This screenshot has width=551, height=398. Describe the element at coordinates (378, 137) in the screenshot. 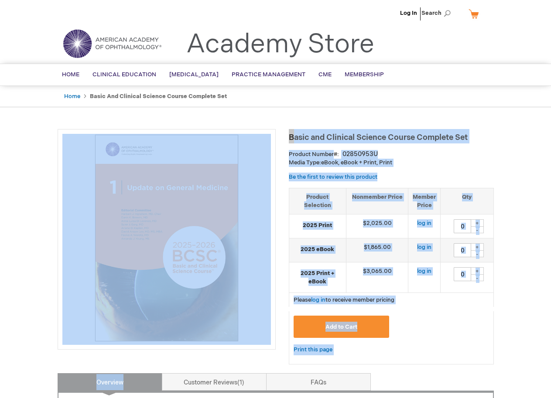

I see `span: Basic and Clinical Science Course Complete Set` at that location.